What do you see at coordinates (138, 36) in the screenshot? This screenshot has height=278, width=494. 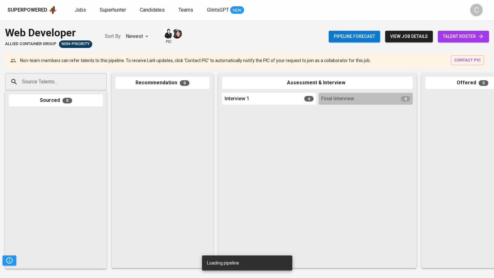 I see `div: Newest` at bounding box center [138, 36].